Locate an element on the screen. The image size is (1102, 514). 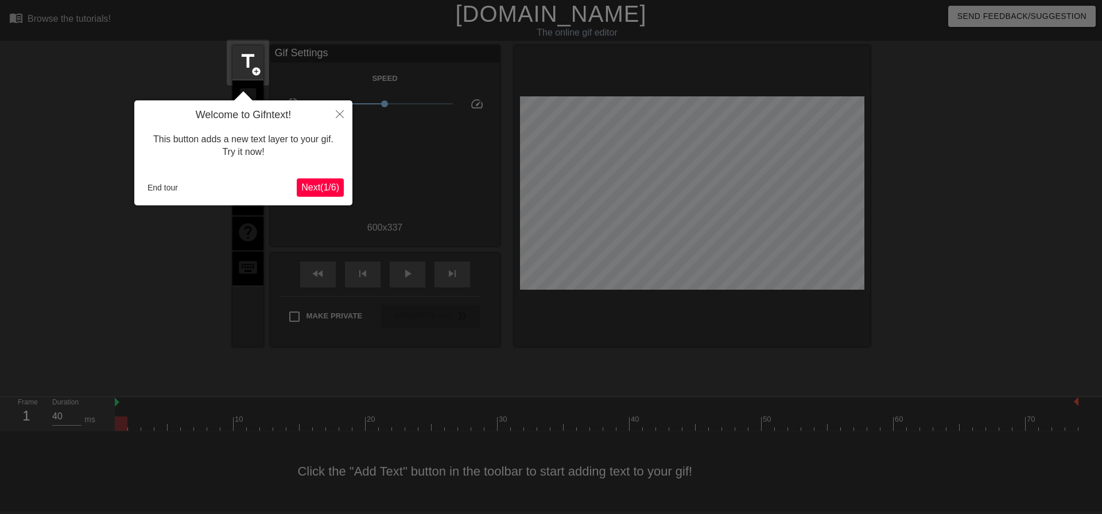
button: Next is located at coordinates (320, 188).